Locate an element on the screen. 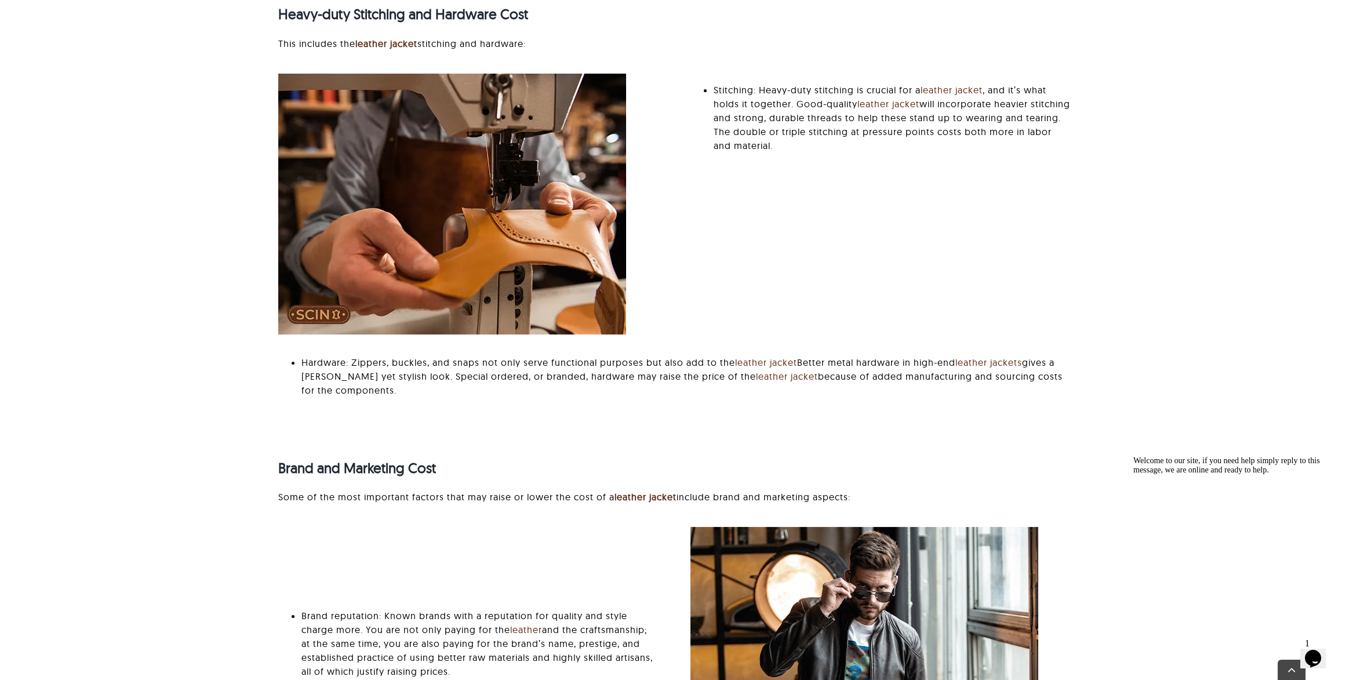 This screenshot has width=1349, height=680. a: leather jackets is located at coordinates (988, 362).